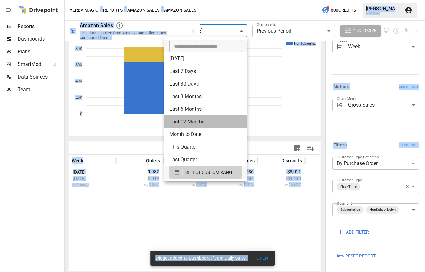 This screenshot has width=425, height=272. I want to click on li: This Quarter, so click(206, 147).